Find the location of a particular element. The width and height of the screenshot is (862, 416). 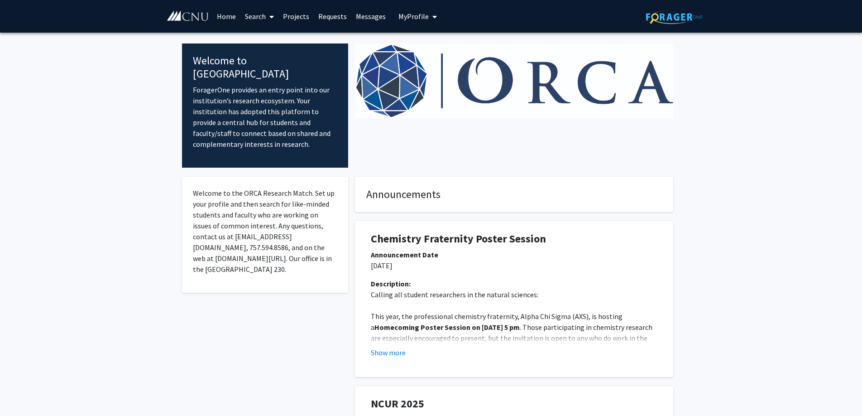

h1: NCUR 2025 is located at coordinates (514, 403).